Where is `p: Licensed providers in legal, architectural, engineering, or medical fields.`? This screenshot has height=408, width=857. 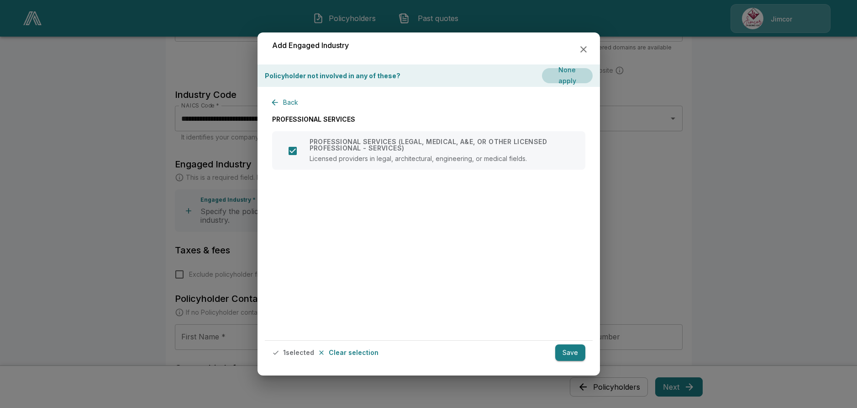
p: Licensed providers in legal, architectural, engineering, or medical fields. is located at coordinates (442, 158).